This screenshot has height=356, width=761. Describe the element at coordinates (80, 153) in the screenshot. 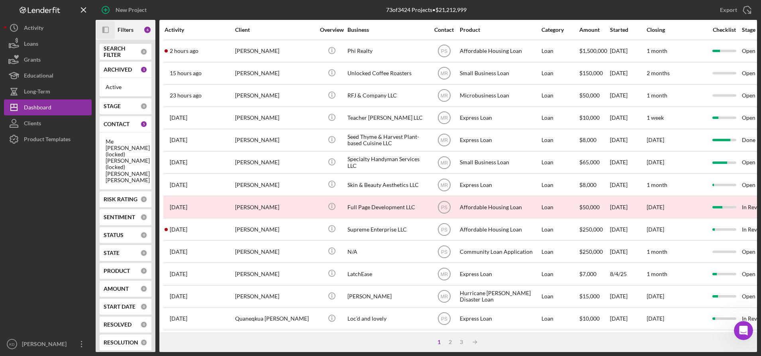

I see `div: Christina says…` at that location.